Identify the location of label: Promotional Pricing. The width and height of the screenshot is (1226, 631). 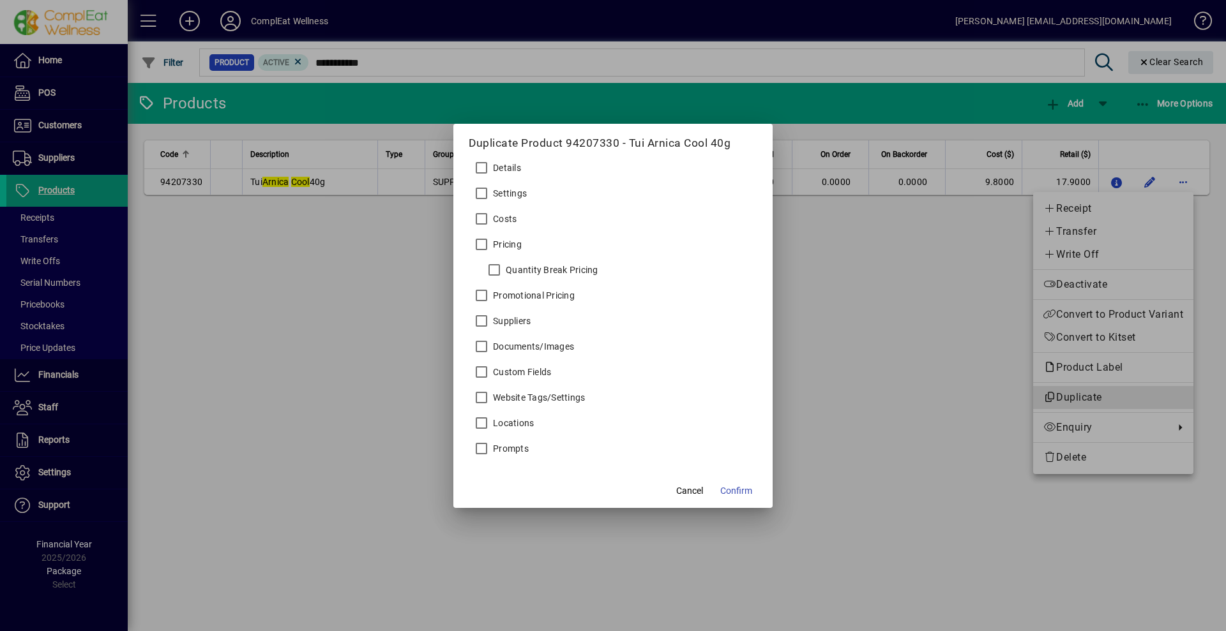
(532, 296).